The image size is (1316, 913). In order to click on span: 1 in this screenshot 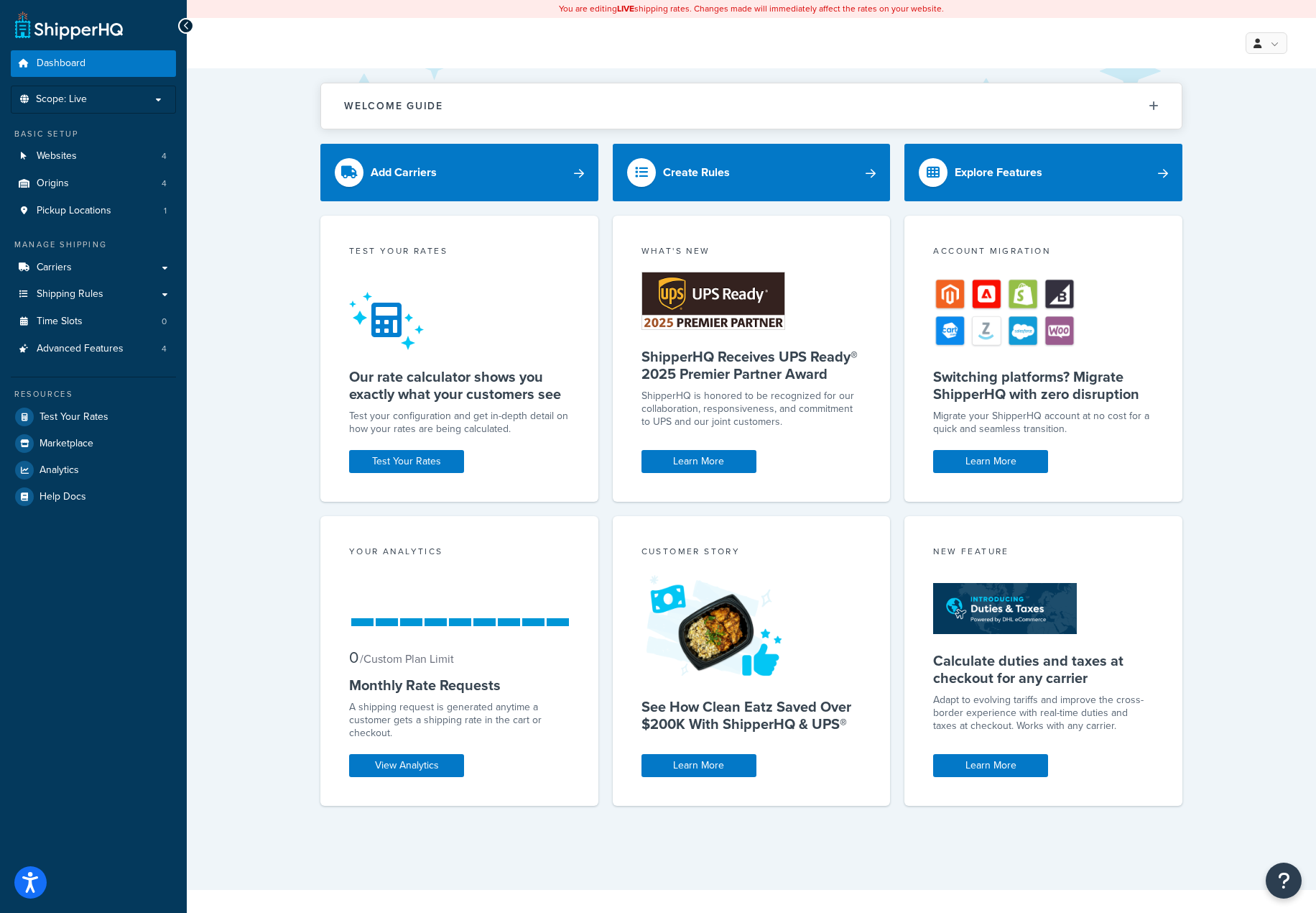, I will do `click(165, 210)`.